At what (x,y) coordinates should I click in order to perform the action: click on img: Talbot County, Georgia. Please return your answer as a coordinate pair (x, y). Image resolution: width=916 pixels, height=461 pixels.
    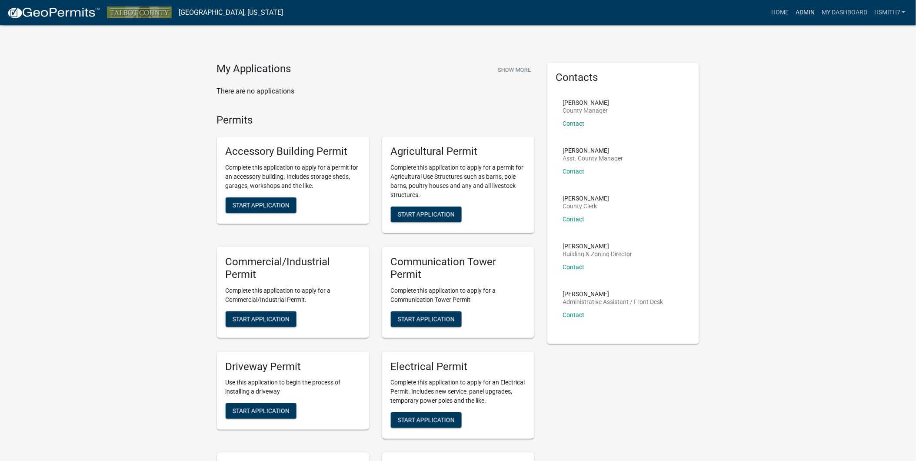
    Looking at the image, I should click on (139, 12).